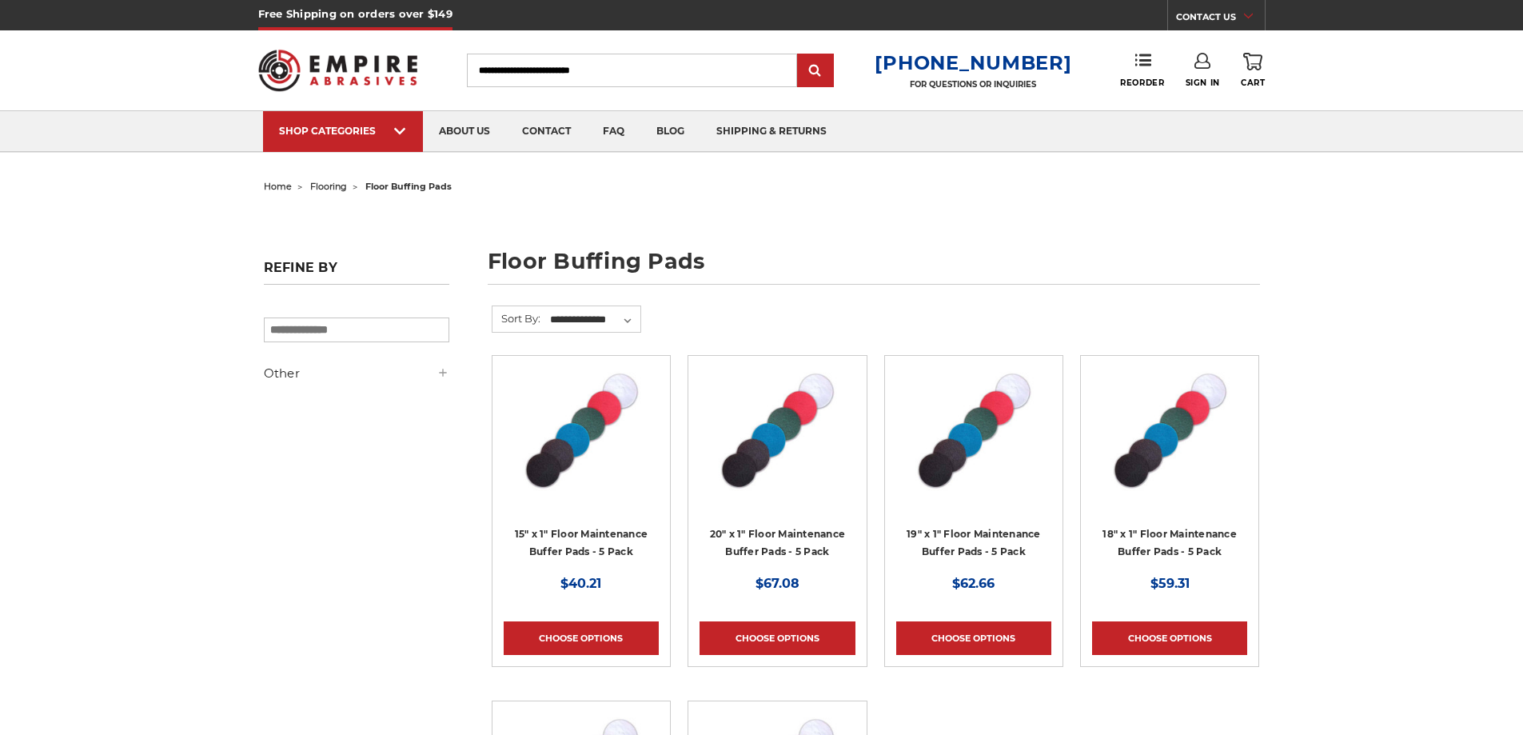 This screenshot has width=1523, height=735. What do you see at coordinates (771, 131) in the screenshot?
I see `a: shipping & returns` at bounding box center [771, 131].